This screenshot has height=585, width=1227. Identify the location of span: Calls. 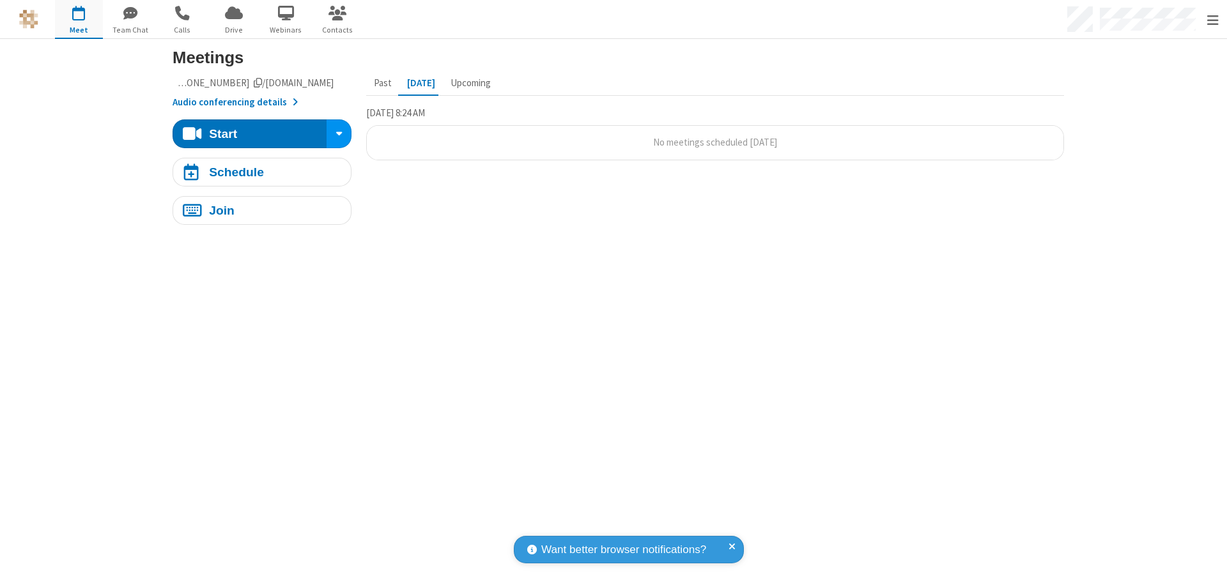
(182, 30).